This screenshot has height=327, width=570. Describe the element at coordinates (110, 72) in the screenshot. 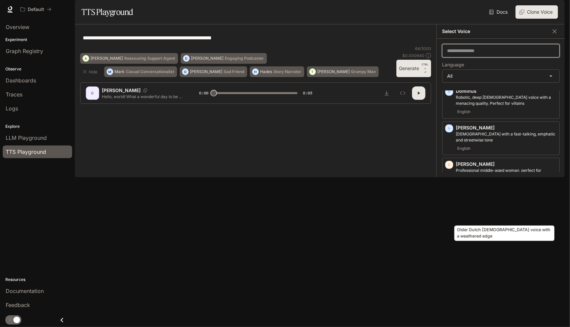

I see `div: M` at that location.